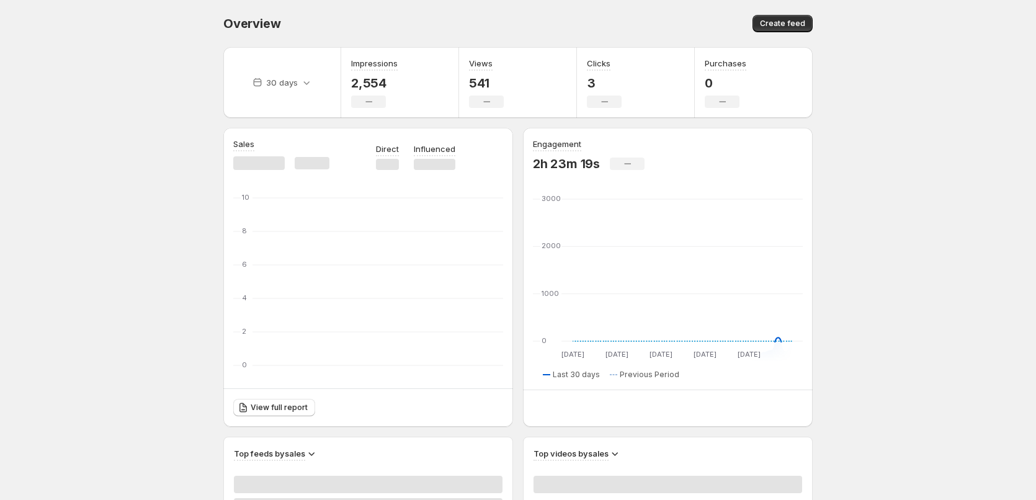  I want to click on h3: Views, so click(481, 63).